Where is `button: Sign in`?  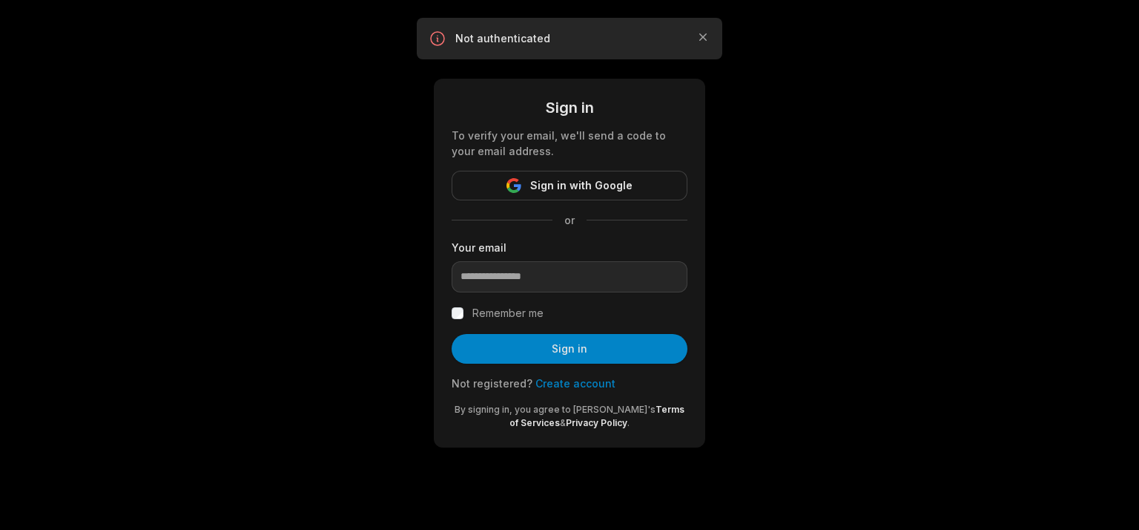
button: Sign in is located at coordinates (570, 349).